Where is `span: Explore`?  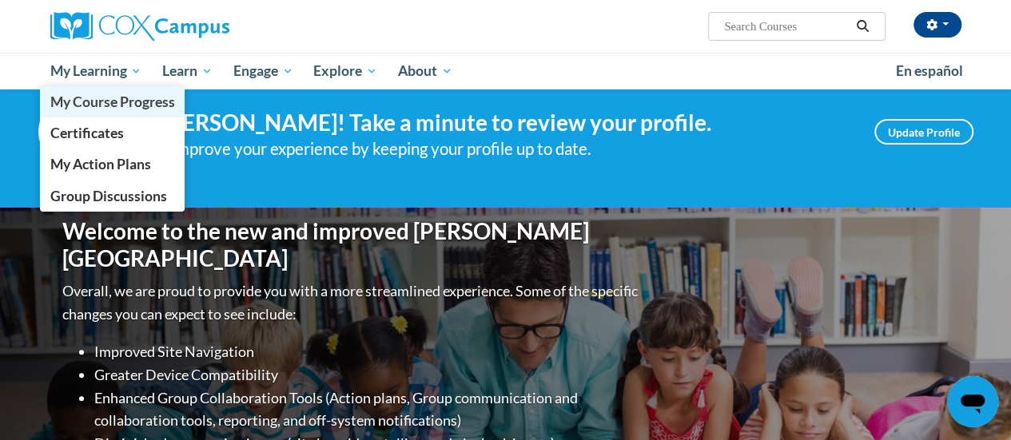
span: Explore is located at coordinates (345, 71).